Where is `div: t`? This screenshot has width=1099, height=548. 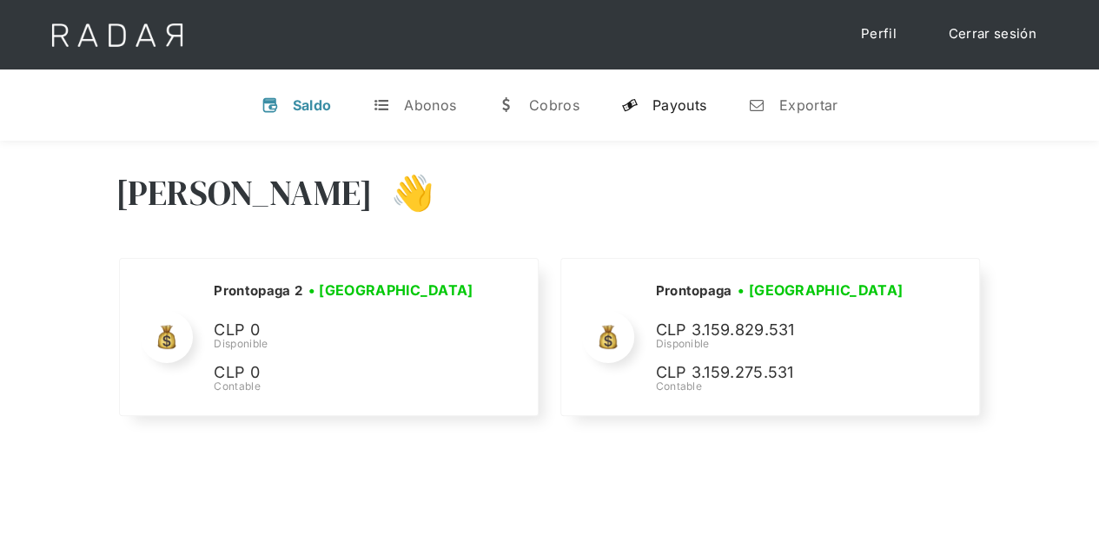
div: t is located at coordinates (381, 105).